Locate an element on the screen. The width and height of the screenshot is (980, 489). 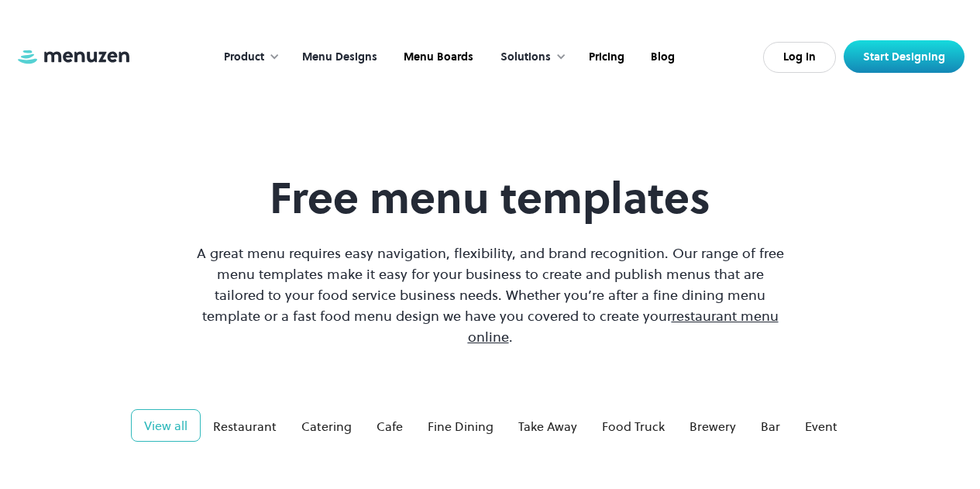
div: Brewery is located at coordinates (713, 426).